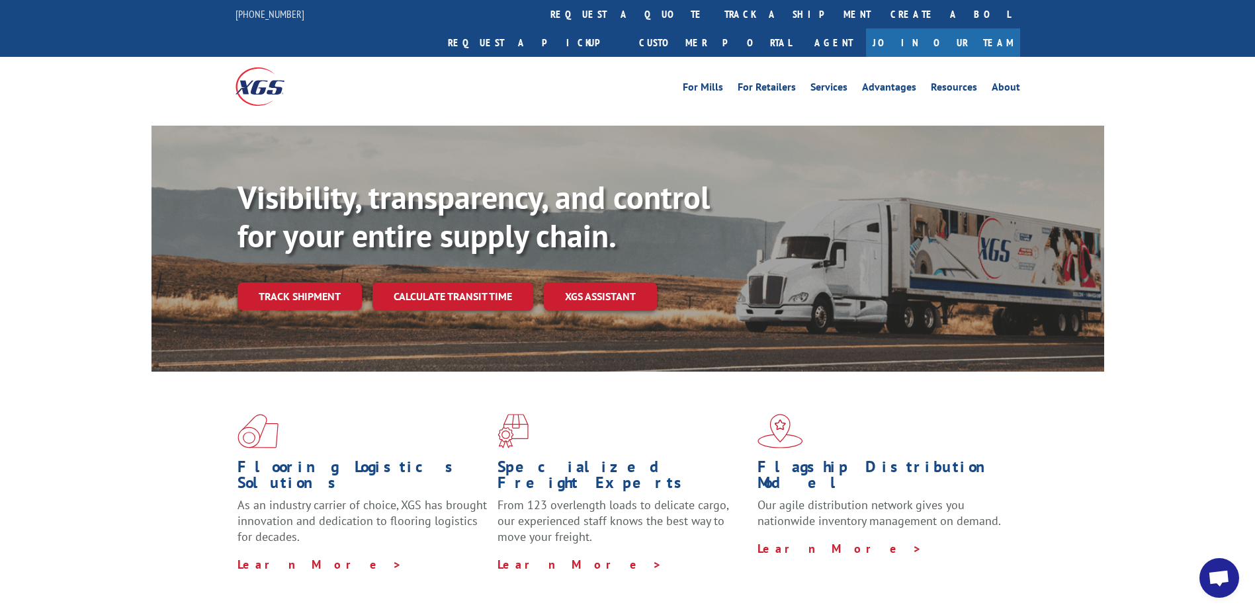  I want to click on img: xgs-icon-total-supply-chain-intelligence-red, so click(258, 431).